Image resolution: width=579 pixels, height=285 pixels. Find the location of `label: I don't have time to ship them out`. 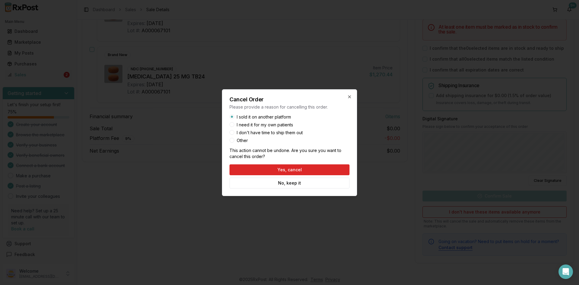

label: I don't have time to ship them out is located at coordinates (269, 133).